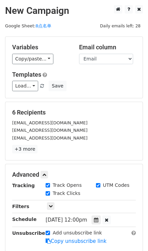 The height and width of the screenshot is (251, 148). Describe the element at coordinates (76, 241) in the screenshot. I see `a: Copy unsubscribe link` at that location.